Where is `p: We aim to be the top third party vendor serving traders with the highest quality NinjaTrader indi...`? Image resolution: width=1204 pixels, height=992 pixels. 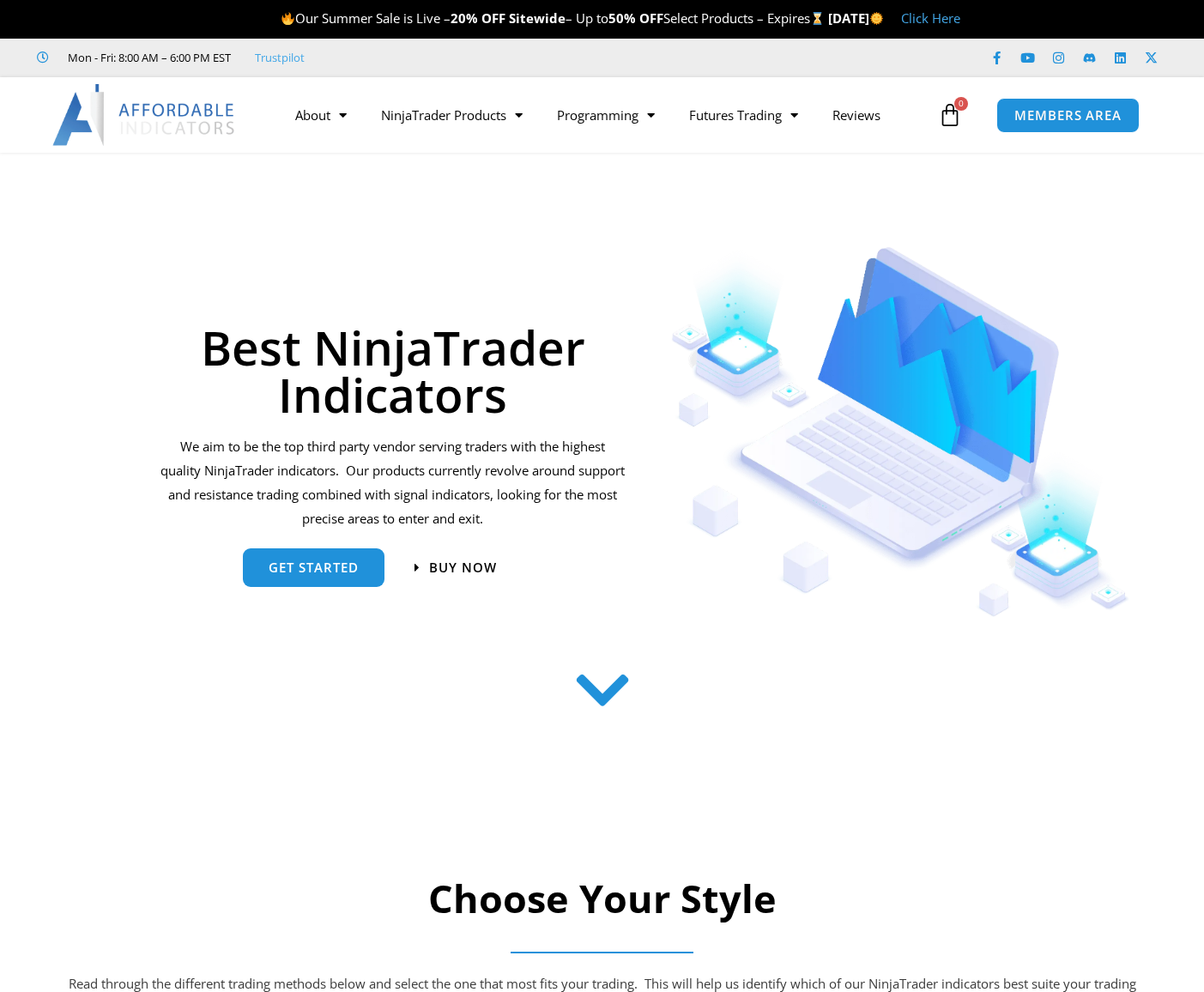
p: We aim to be the top third party vendor serving traders with the highest quality NinjaTrader indi... is located at coordinates (392, 482).